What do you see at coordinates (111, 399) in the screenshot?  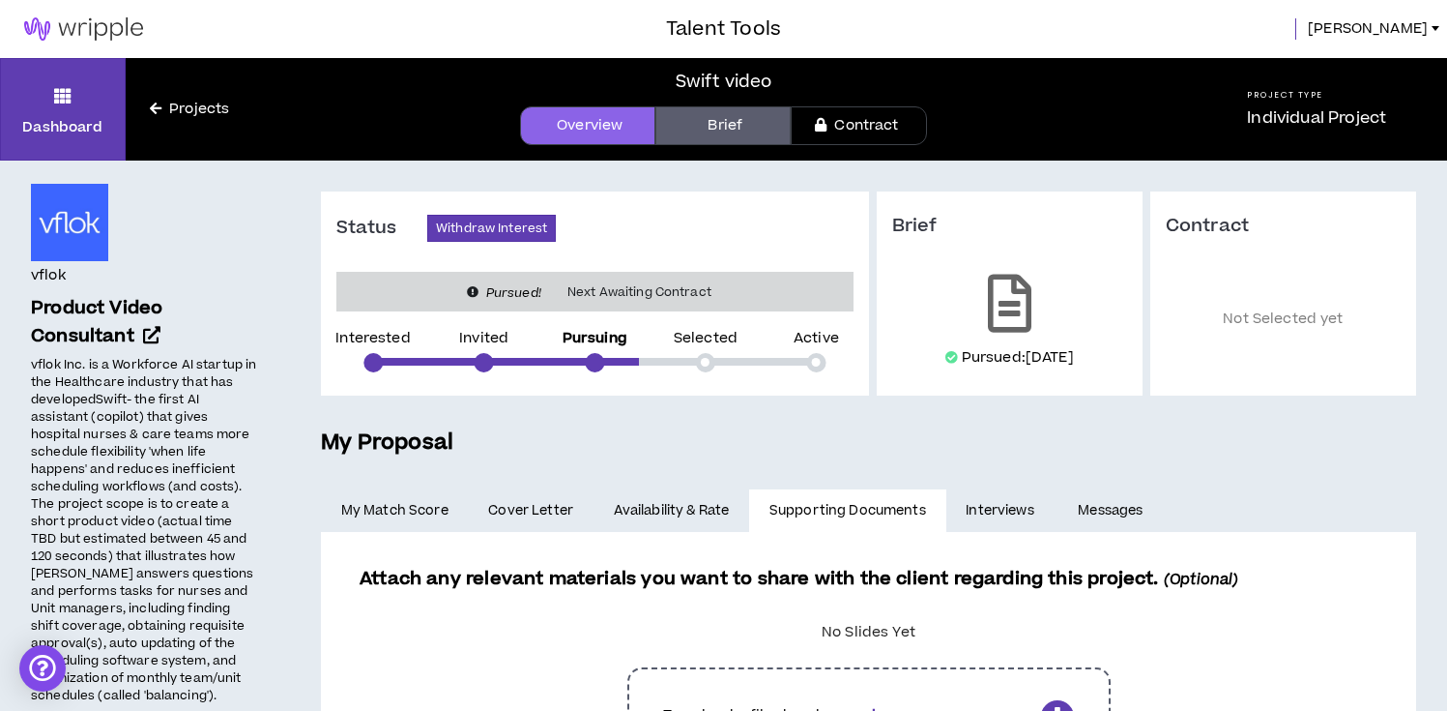 I see `span: Swift` at bounding box center [111, 399].